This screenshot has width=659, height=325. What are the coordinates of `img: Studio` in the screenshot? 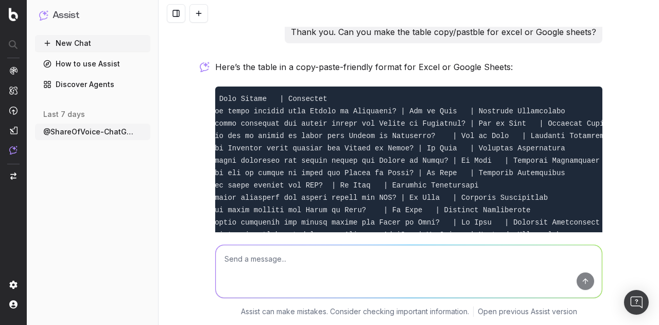 It's located at (13, 130).